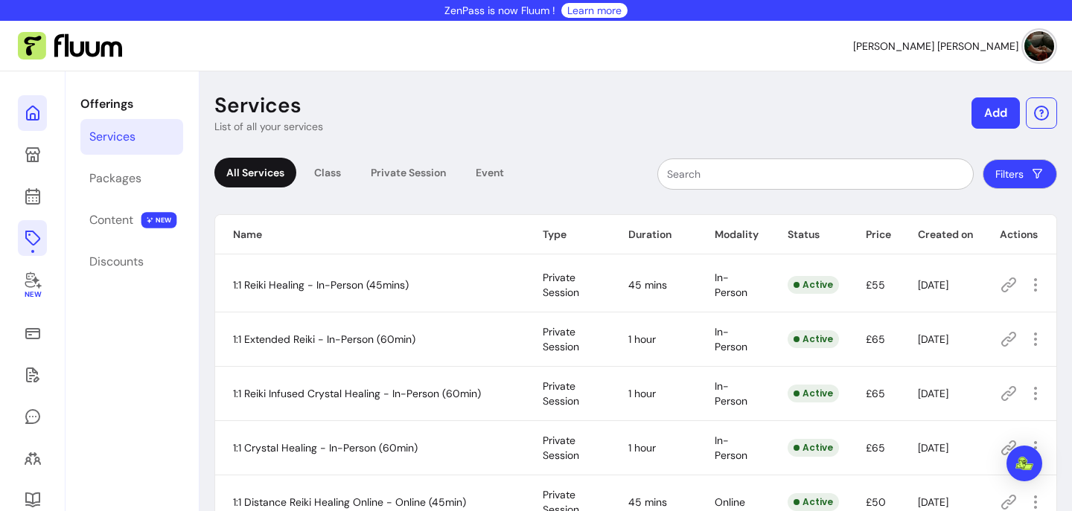 The height and width of the screenshot is (511, 1072). I want to click on div: Open Intercom Messenger, so click(1024, 464).